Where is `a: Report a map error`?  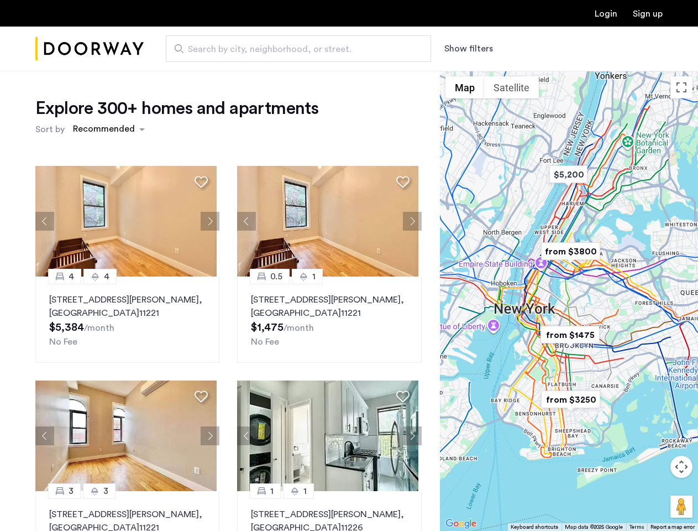 a: Report a map error is located at coordinates (673, 527).